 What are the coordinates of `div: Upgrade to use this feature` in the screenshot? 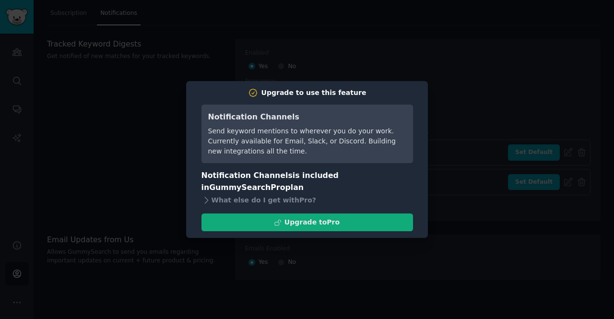 It's located at (314, 93).